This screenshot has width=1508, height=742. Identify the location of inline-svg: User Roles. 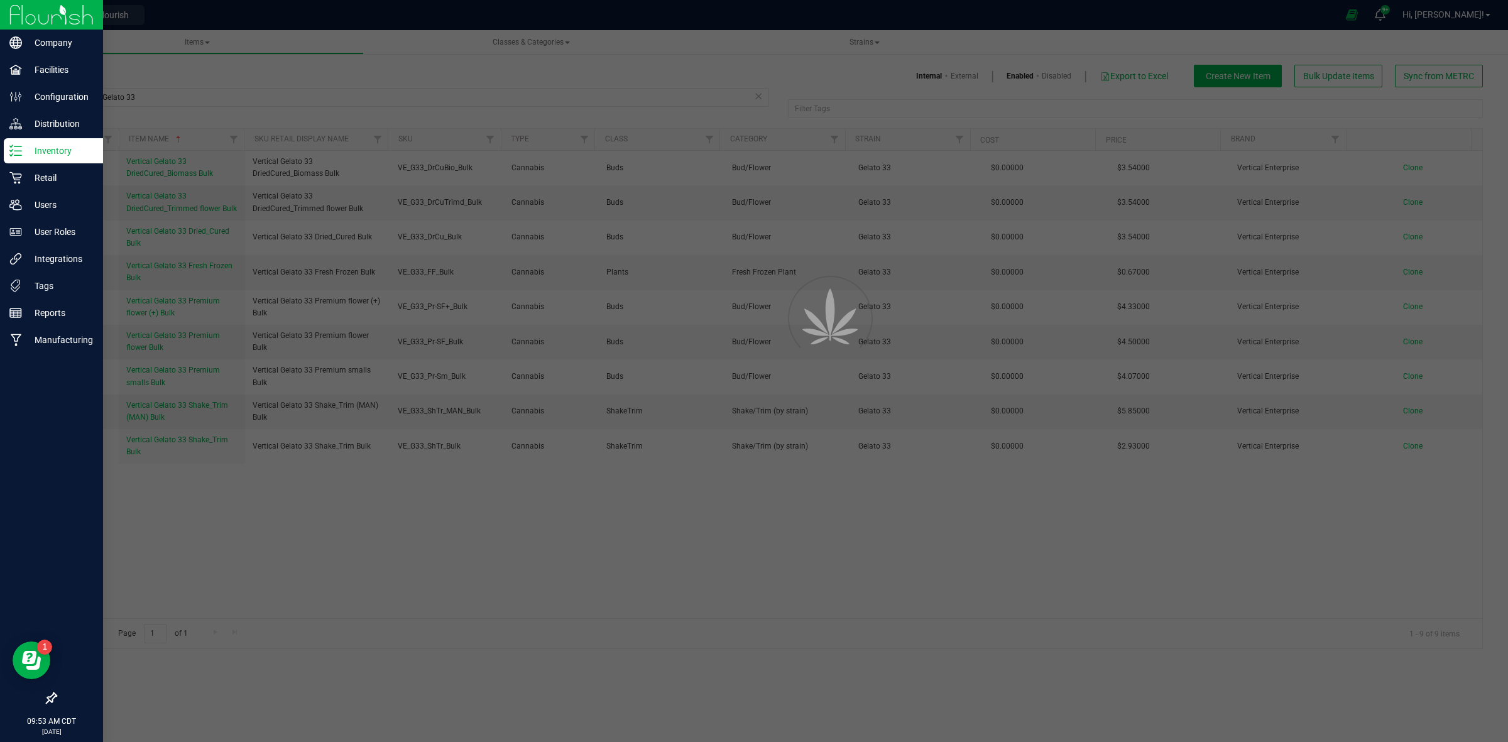
(16, 232).